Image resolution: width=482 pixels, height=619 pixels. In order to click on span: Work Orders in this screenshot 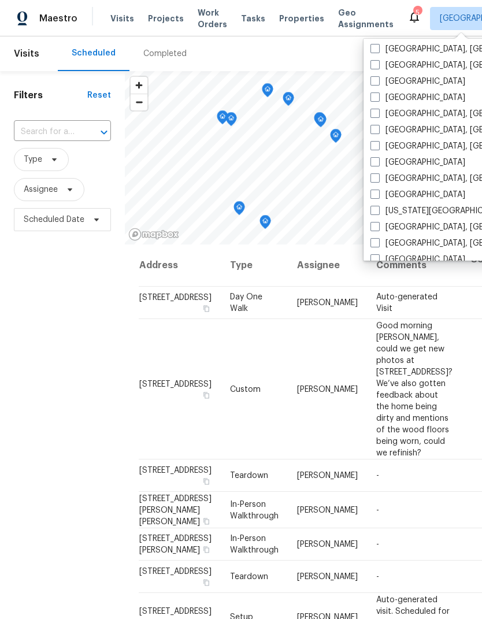, I will do `click(212, 18)`.